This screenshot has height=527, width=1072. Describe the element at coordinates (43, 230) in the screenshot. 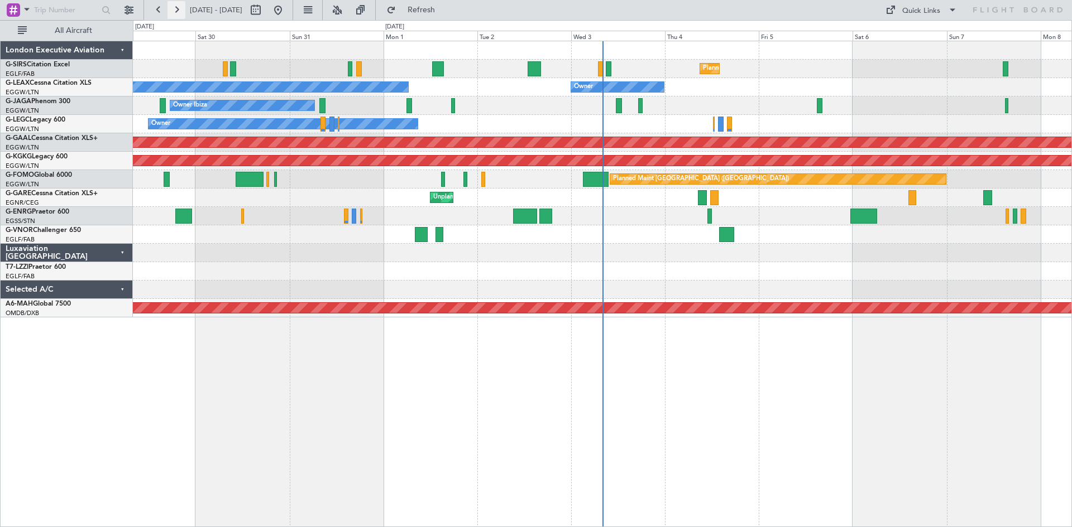

I see `a: G-VNORChallenger 650` at that location.